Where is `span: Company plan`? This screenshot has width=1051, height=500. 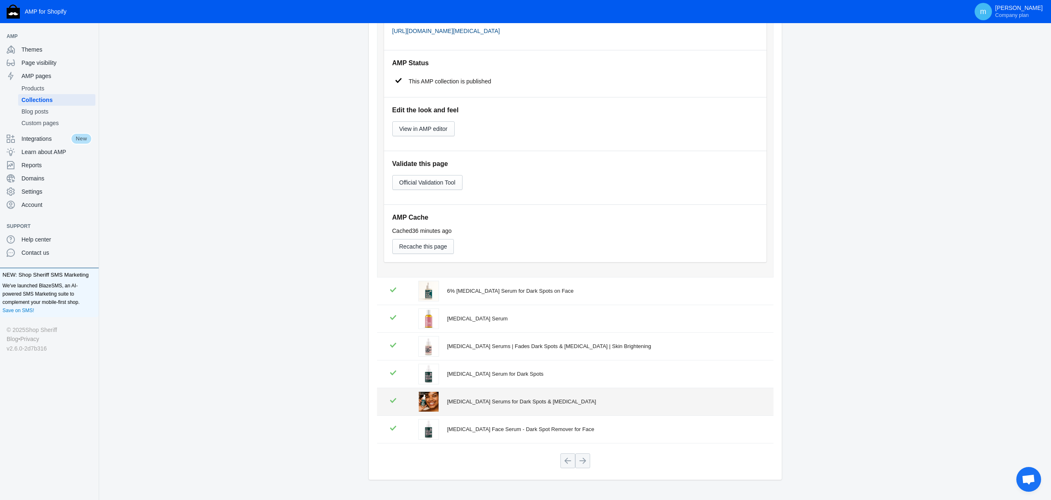 span: Company plan is located at coordinates (1012, 15).